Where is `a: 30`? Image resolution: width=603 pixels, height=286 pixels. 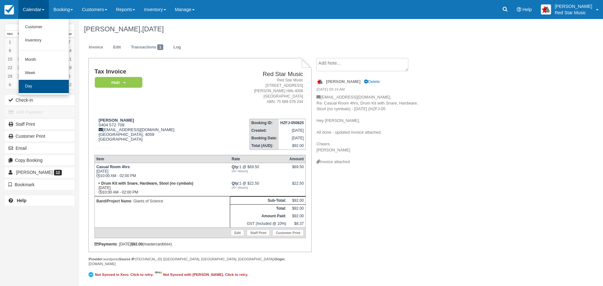 a: 30 is located at coordinates (20, 76).